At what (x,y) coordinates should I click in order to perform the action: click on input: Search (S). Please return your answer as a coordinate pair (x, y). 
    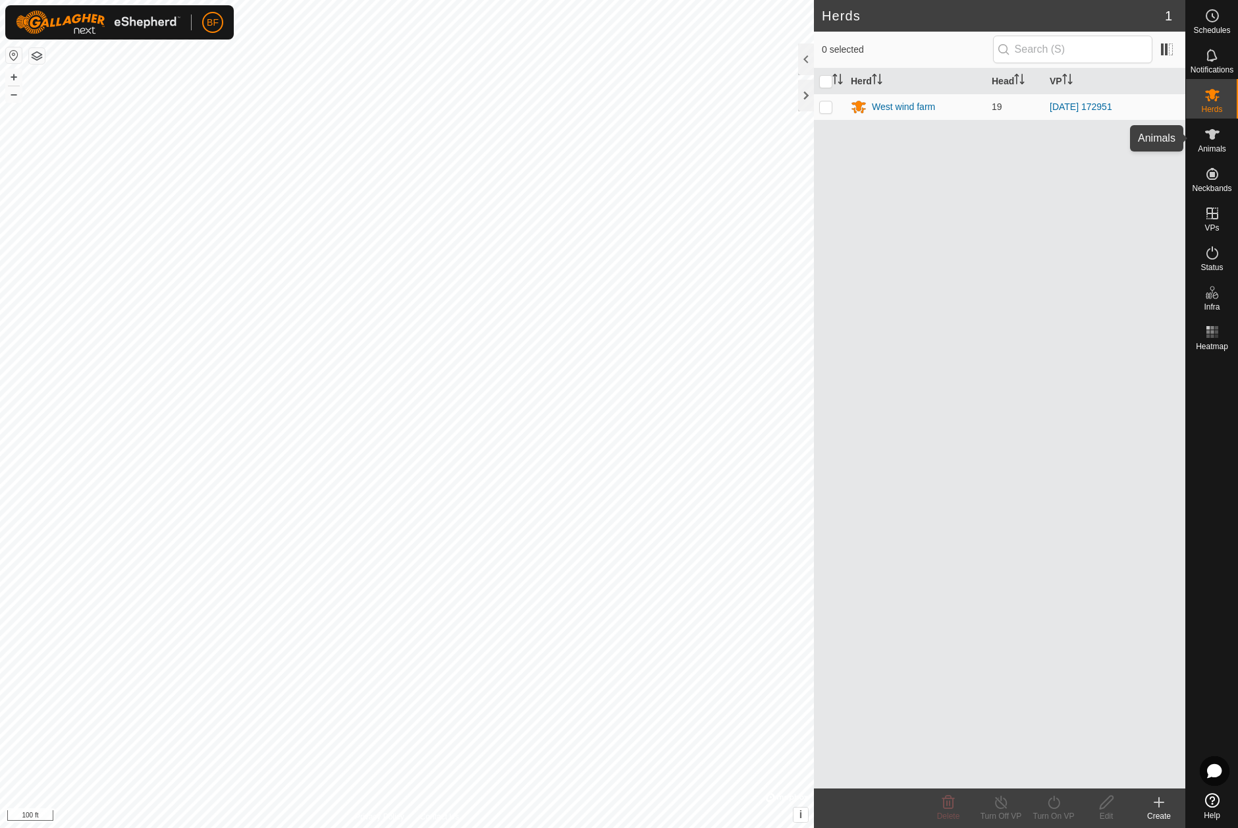
    Looking at the image, I should click on (1073, 49).